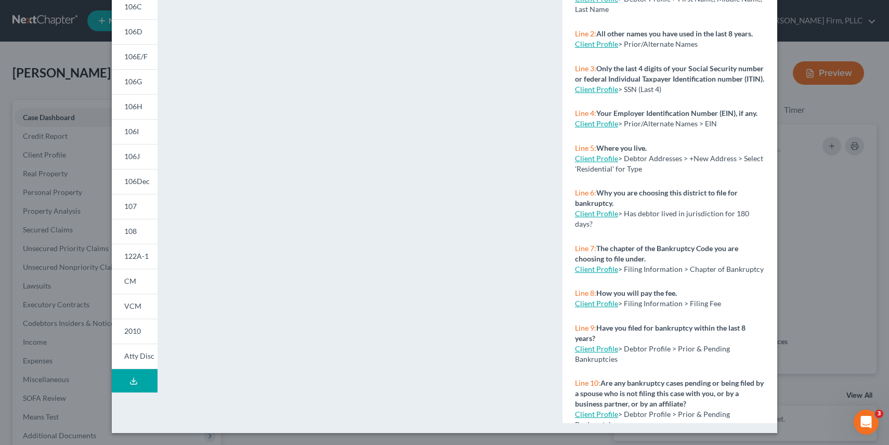 The width and height of the screenshot is (889, 445). What do you see at coordinates (879, 414) in the screenshot?
I see `span: 3` at bounding box center [879, 414].